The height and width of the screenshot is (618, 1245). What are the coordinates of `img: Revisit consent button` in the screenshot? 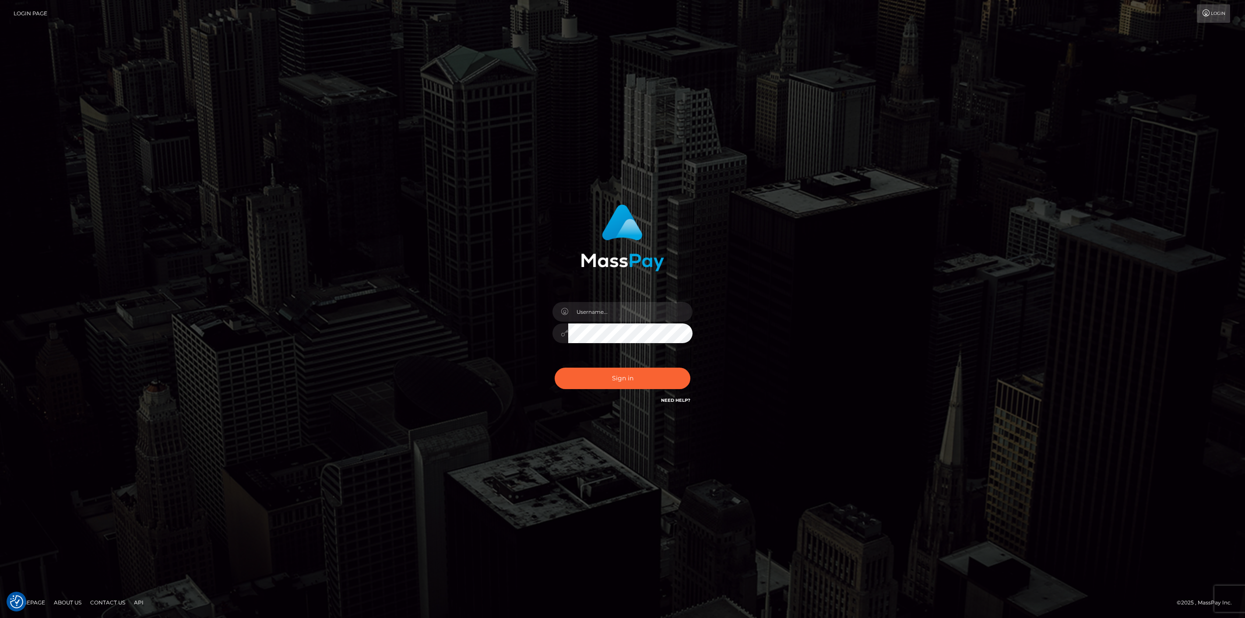 It's located at (17, 602).